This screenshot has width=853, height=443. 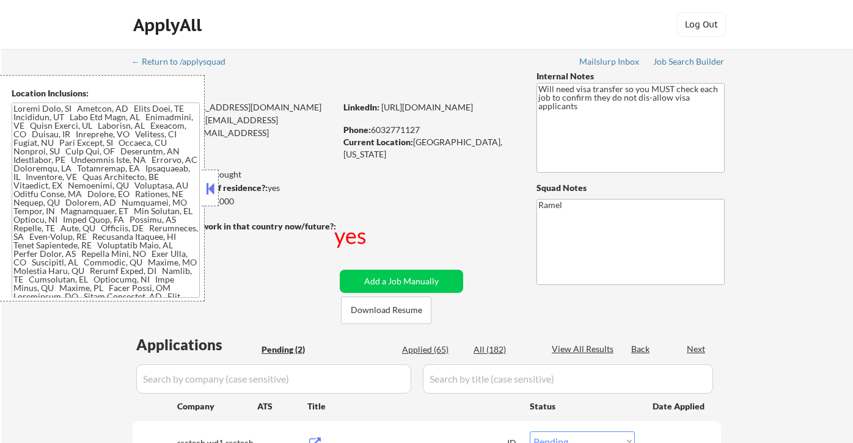 I want to click on div: Job Search Builder, so click(x=688, y=62).